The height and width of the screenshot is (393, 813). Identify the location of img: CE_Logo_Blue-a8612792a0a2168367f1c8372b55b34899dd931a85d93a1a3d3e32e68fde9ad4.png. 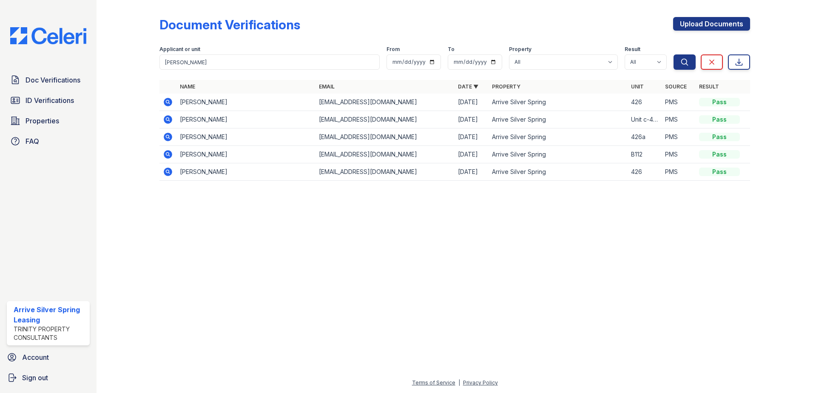
(48, 36).